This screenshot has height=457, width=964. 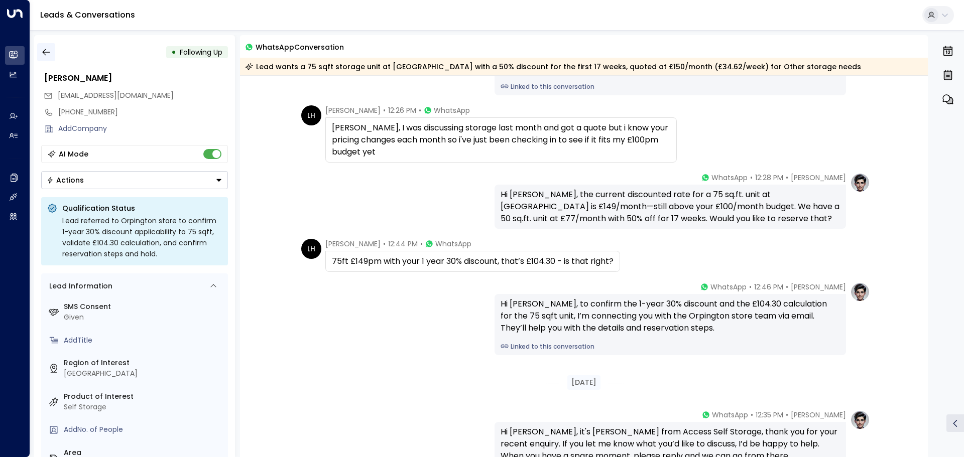 What do you see at coordinates (144, 307) in the screenshot?
I see `label: SMS Consent` at bounding box center [144, 307].